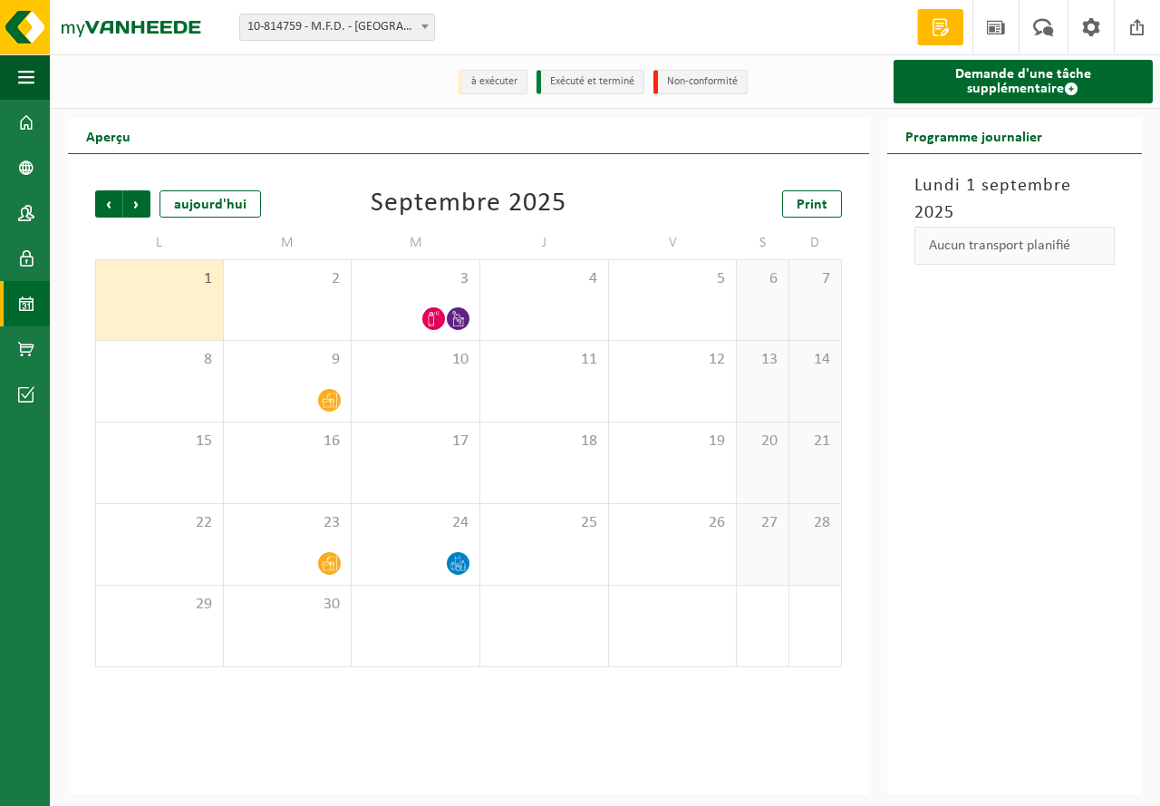  I want to click on span: 3, so click(415, 279).